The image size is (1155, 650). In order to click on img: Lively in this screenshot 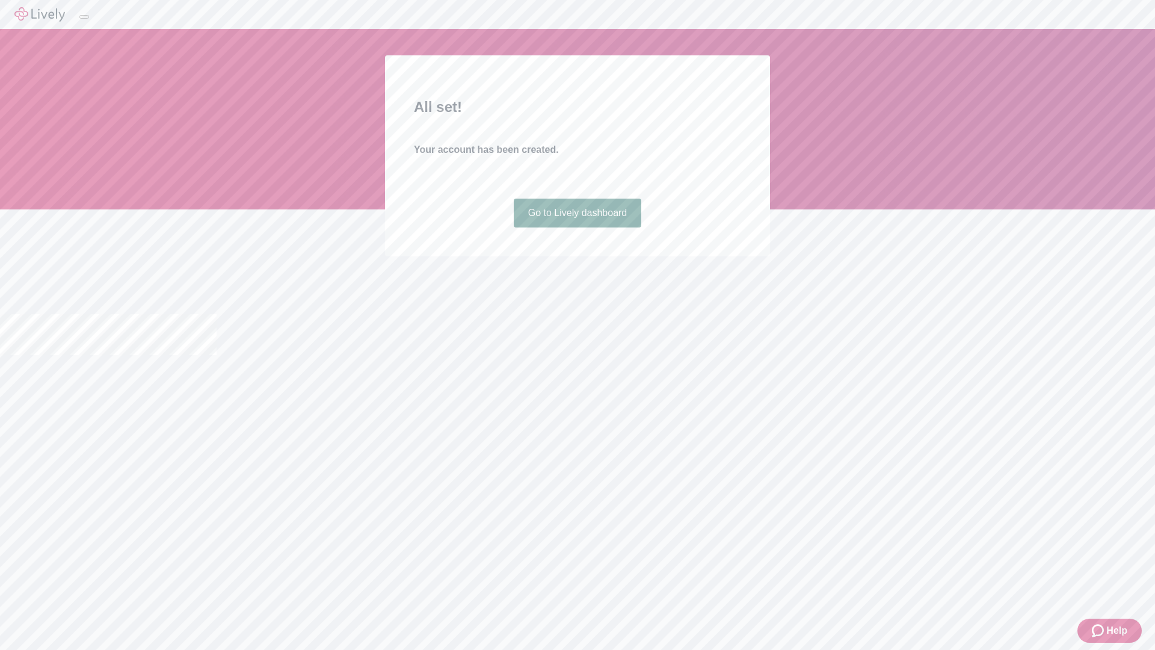, I will do `click(40, 14)`.